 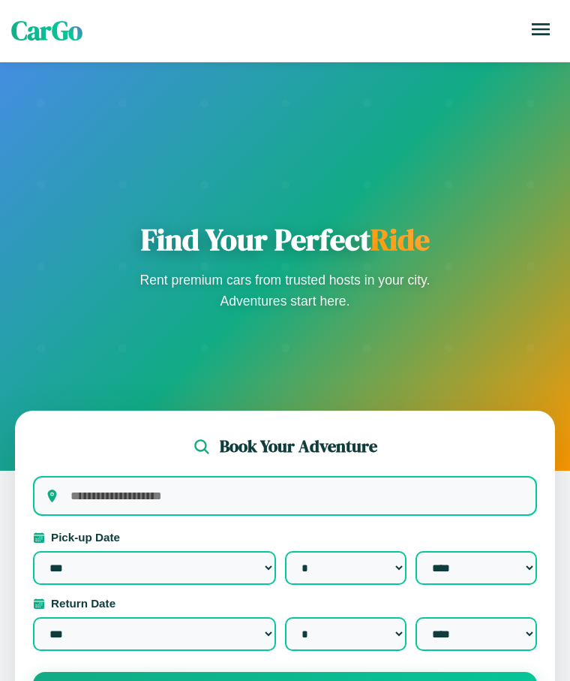 I want to click on label: Return Date, so click(x=285, y=603).